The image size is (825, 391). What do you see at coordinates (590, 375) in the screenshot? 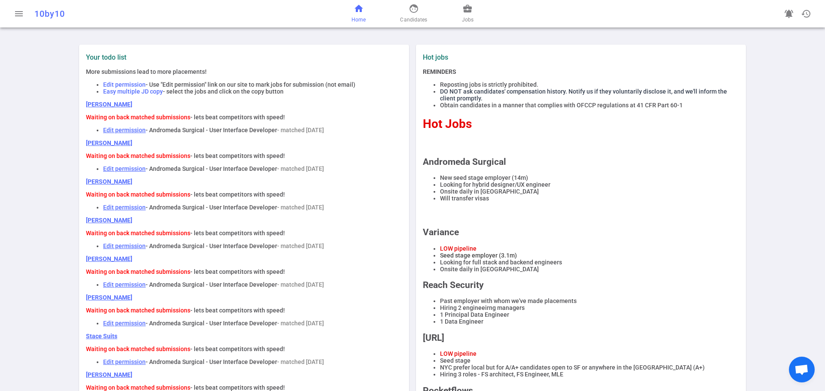
I see `li: Hiring 3 roles - FS architect, FS Engineer, MLE` at bounding box center [590, 375].